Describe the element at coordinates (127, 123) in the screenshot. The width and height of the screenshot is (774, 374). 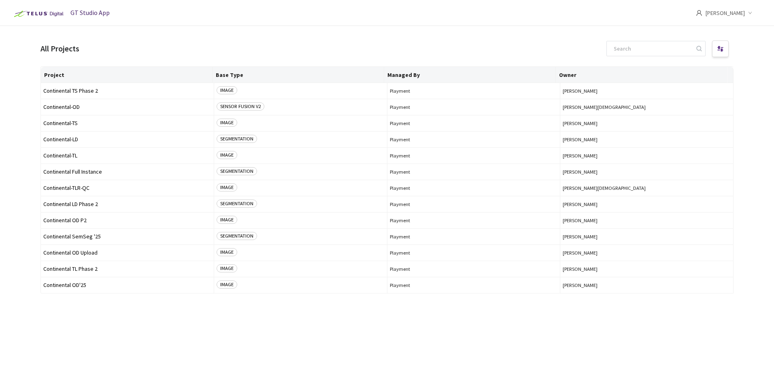
I see `span: Continental-TS` at that location.